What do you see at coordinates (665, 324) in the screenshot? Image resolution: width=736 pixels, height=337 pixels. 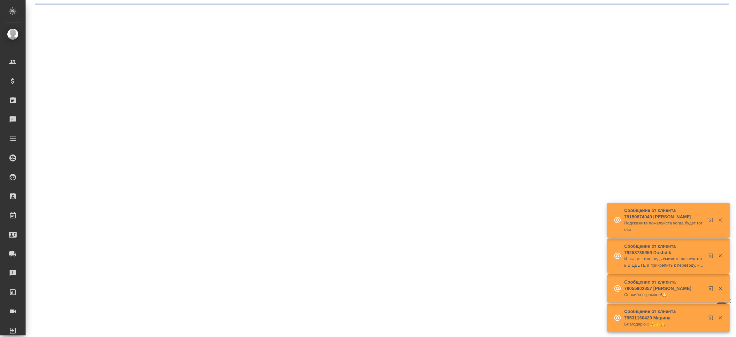 I see `p: Благодарю☺🤗👍🙏` at bounding box center [665, 324].